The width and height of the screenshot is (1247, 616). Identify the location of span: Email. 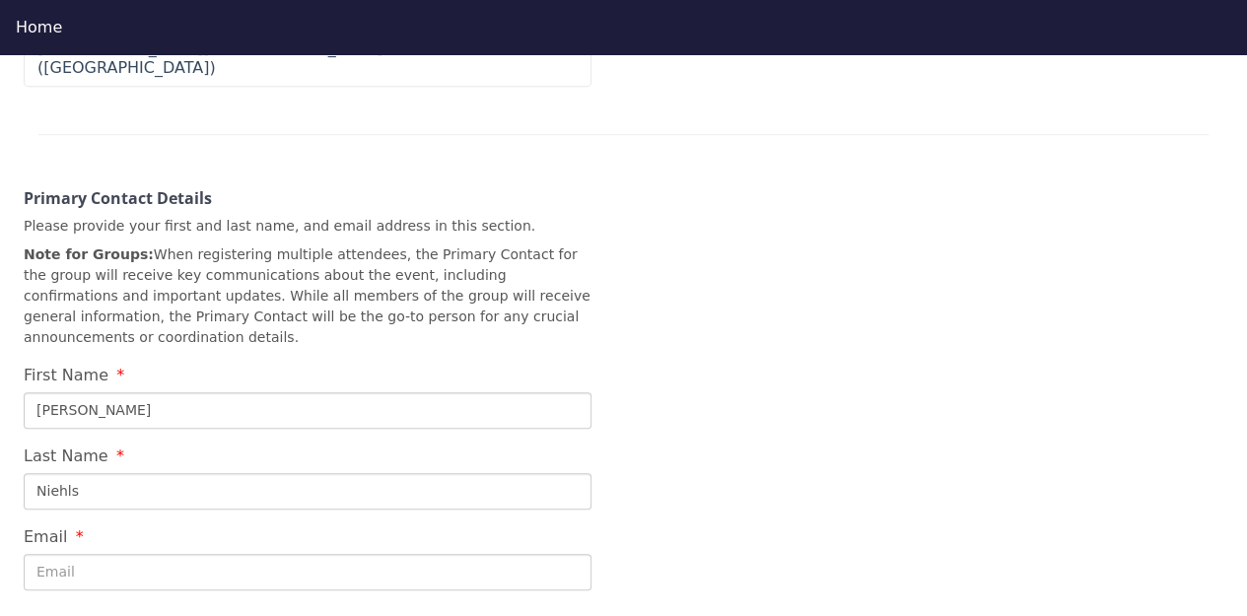
(45, 536).